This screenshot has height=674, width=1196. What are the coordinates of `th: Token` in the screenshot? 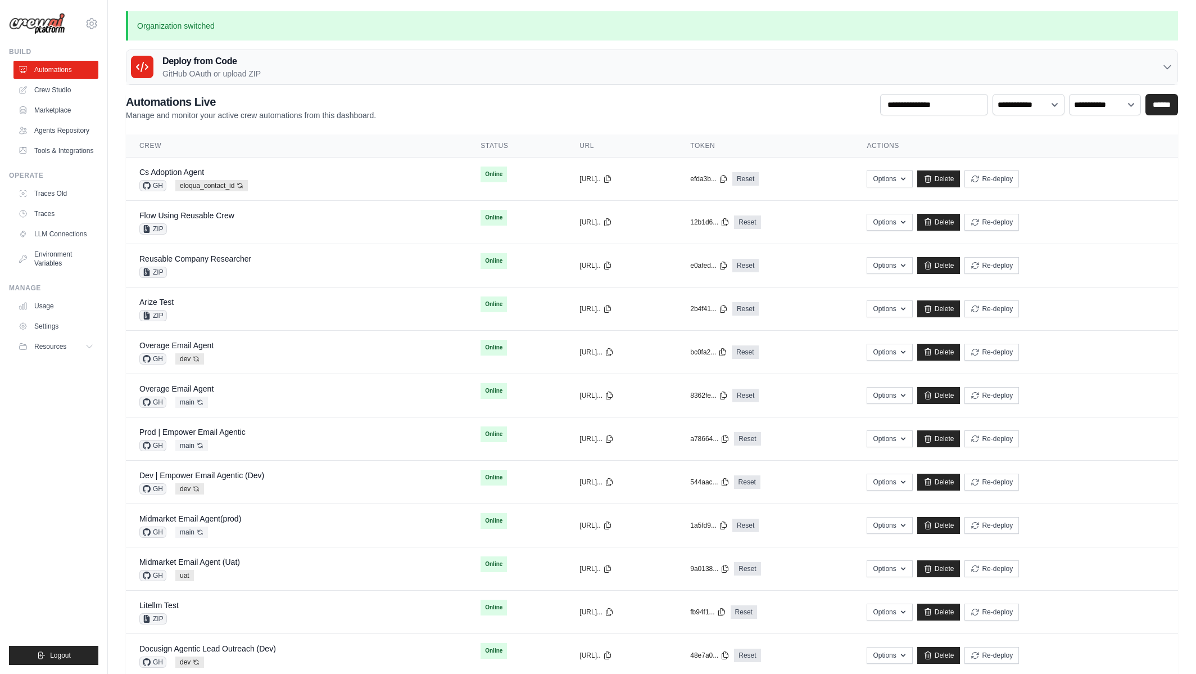 It's located at (765, 146).